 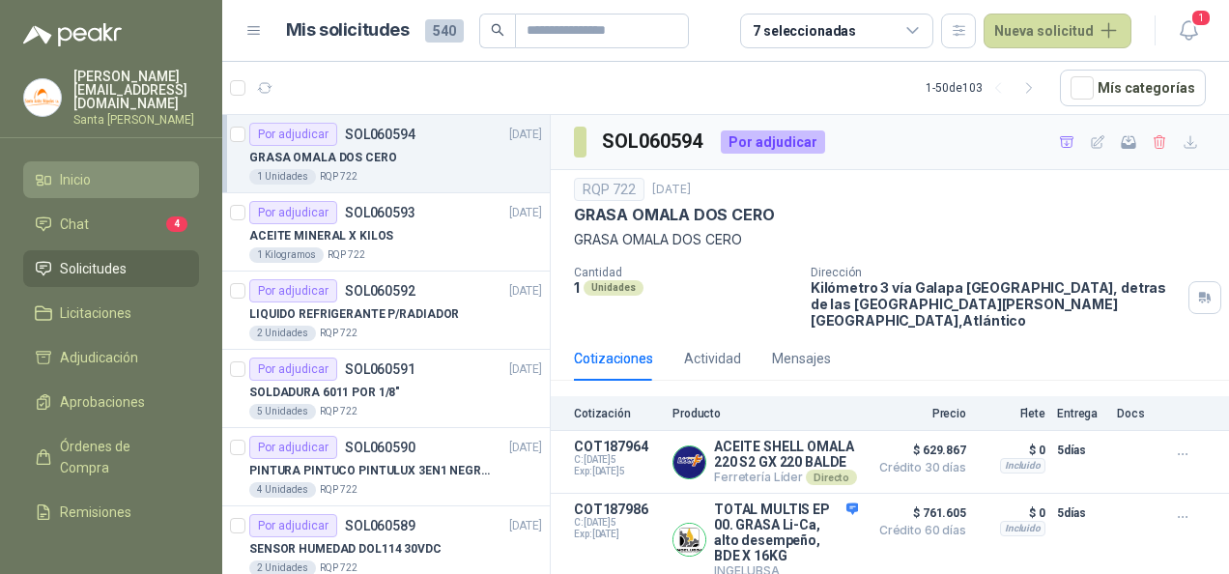 What do you see at coordinates (282, 177) in the screenshot?
I see `div: 1 Unidades` at bounding box center [282, 177].